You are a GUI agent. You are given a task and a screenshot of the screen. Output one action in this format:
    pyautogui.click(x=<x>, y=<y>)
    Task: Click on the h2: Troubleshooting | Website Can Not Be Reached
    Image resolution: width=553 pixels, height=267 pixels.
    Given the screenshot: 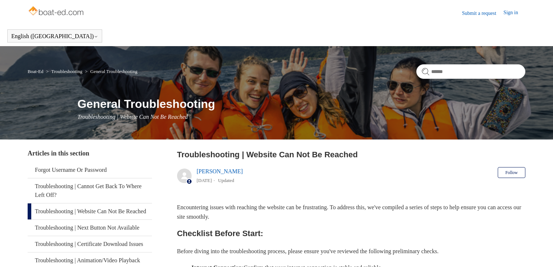 What is the action you would take?
    pyautogui.click(x=351, y=155)
    